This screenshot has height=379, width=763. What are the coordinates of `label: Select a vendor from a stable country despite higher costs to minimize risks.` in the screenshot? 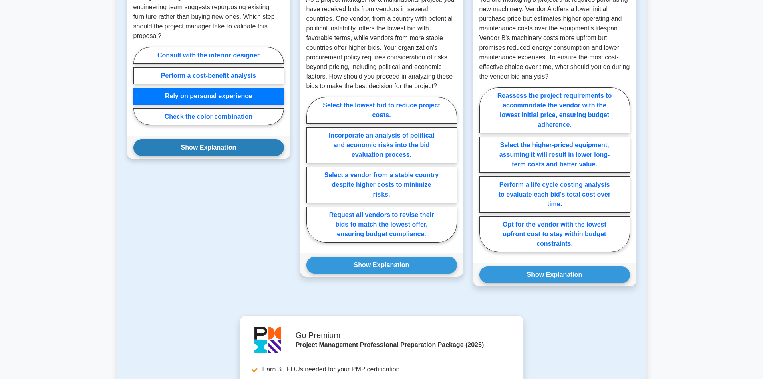 It's located at (382, 185).